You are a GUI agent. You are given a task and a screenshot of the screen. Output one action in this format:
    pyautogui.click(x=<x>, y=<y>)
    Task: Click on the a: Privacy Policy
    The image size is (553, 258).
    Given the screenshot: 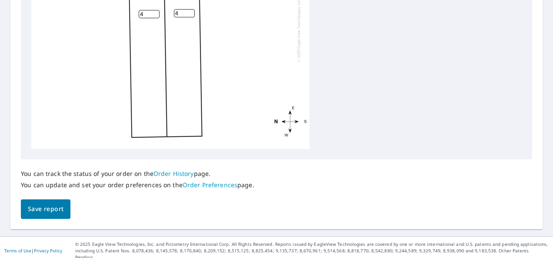 What is the action you would take?
    pyautogui.click(x=48, y=251)
    